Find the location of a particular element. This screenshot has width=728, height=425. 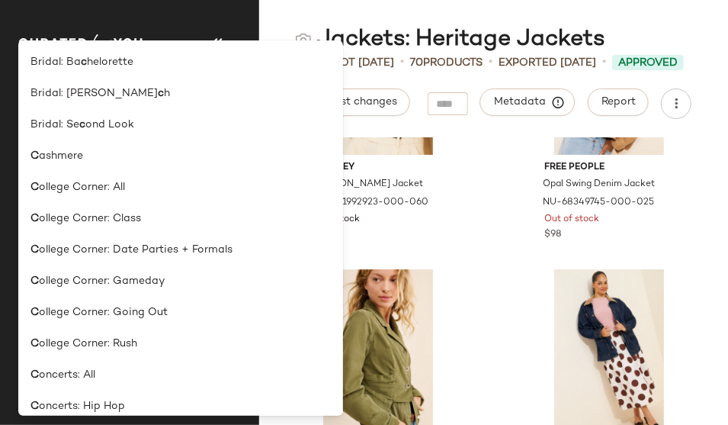

span: NU-101992923-000-060 is located at coordinates (370, 203).